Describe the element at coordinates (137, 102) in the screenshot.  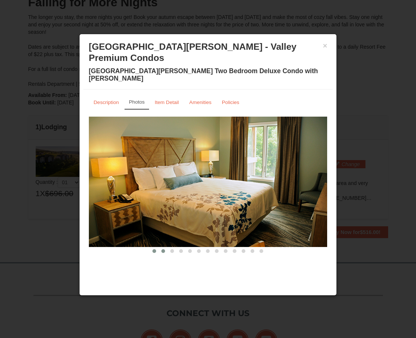
I see `small: Photos` at that location.